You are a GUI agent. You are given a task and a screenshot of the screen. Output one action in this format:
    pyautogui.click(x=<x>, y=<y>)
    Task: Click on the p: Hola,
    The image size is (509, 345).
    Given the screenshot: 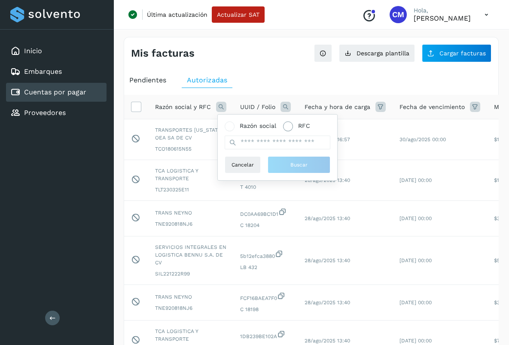 What is the action you would take?
    pyautogui.click(x=442, y=10)
    